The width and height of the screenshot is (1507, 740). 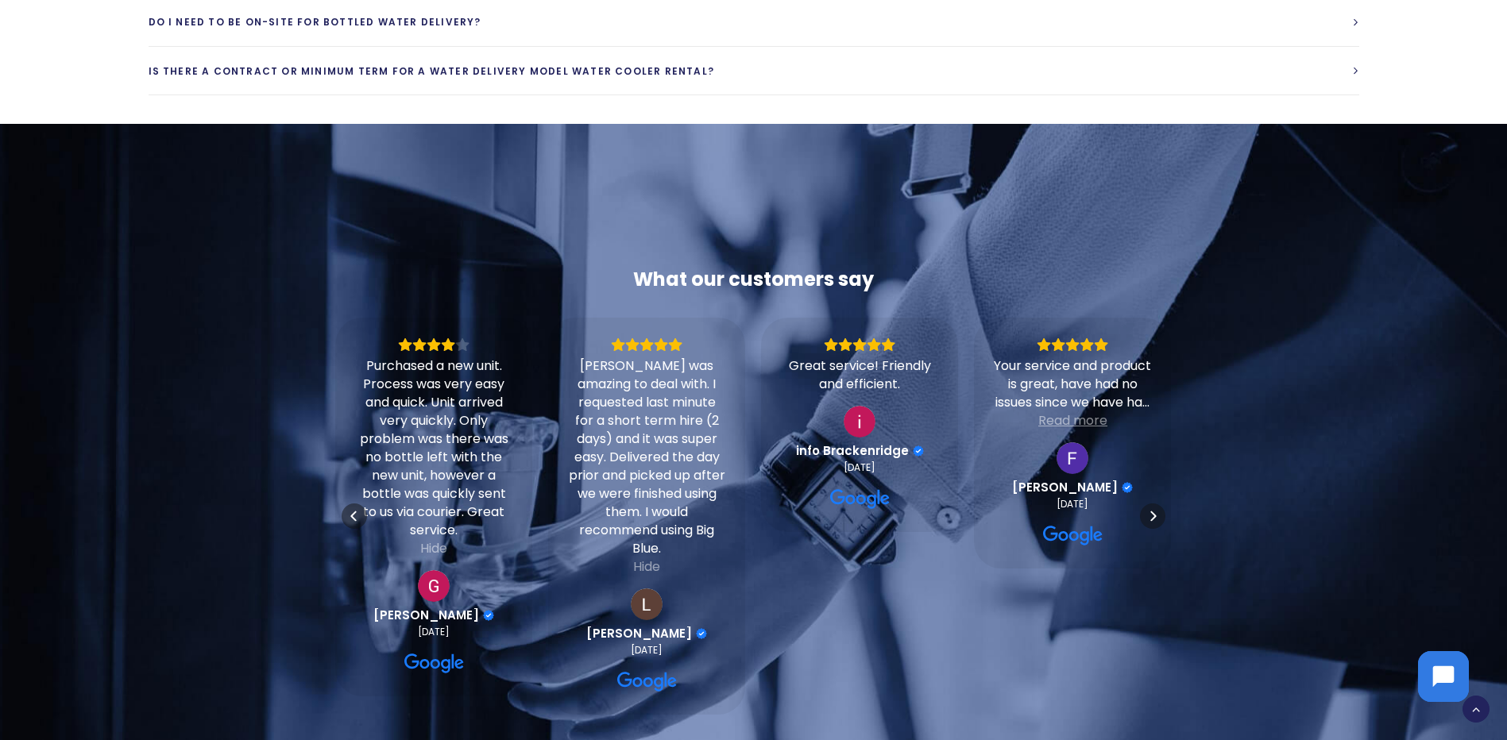 I want to click on span: Do I need to be on-site for bottled water delivery?, so click(x=315, y=21).